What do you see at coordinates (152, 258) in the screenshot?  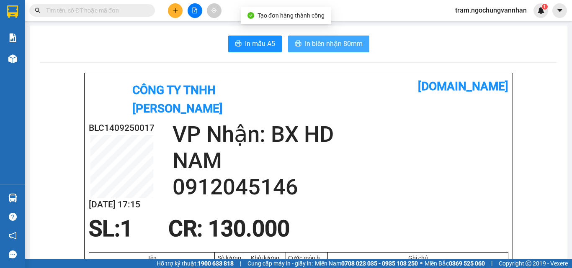 I see `div: Tên` at bounding box center [152, 258].